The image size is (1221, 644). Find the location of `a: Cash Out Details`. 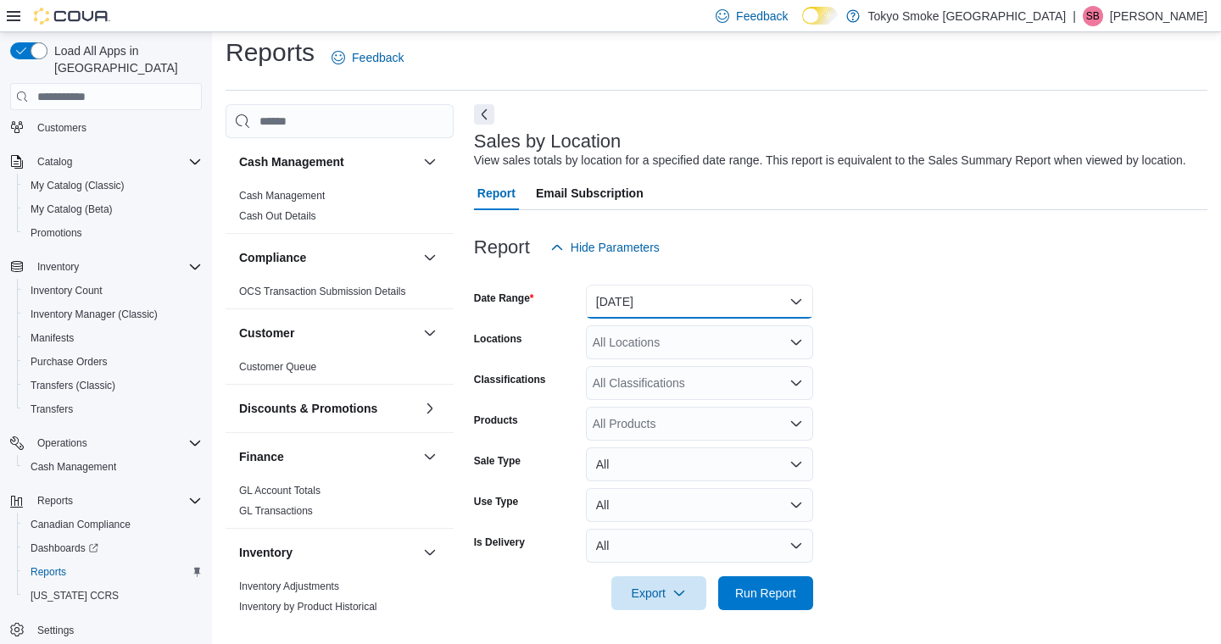

a: Cash Out Details is located at coordinates (277, 216).